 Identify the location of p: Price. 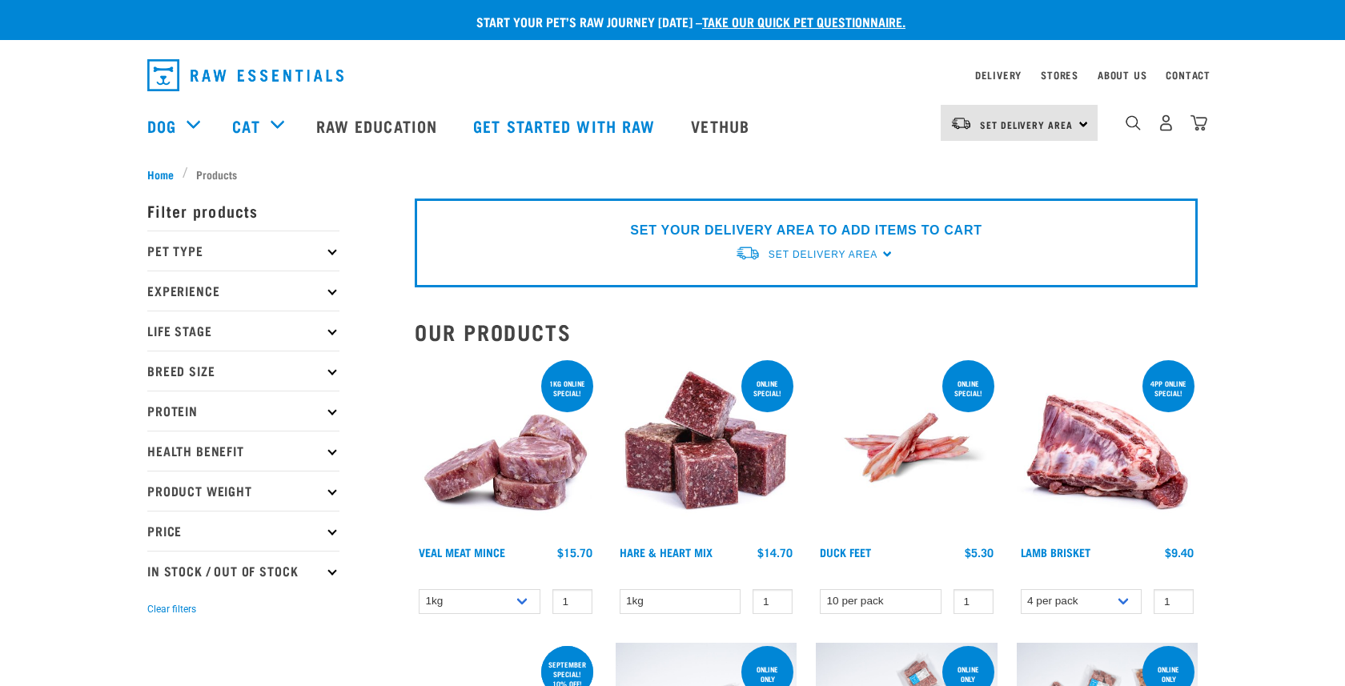
(243, 531).